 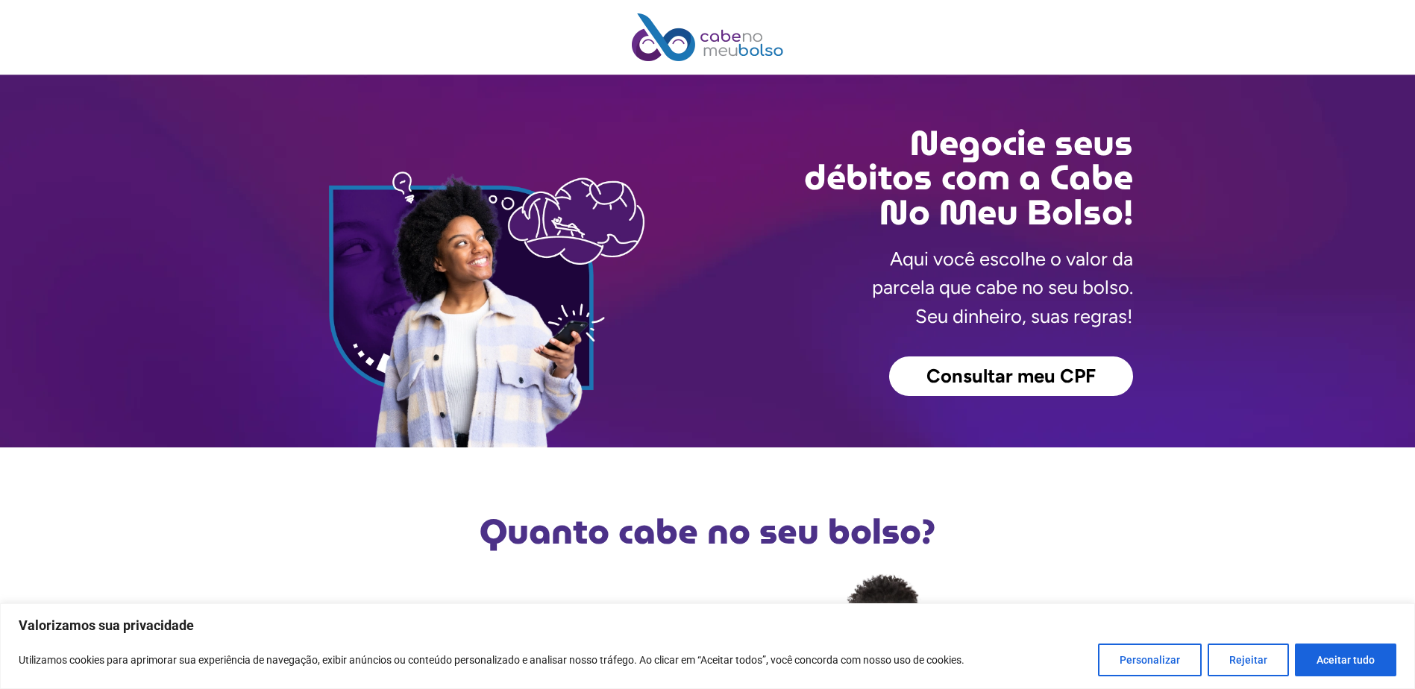 What do you see at coordinates (1011, 377) in the screenshot?
I see `a: Consultar meu CPF` at bounding box center [1011, 377].